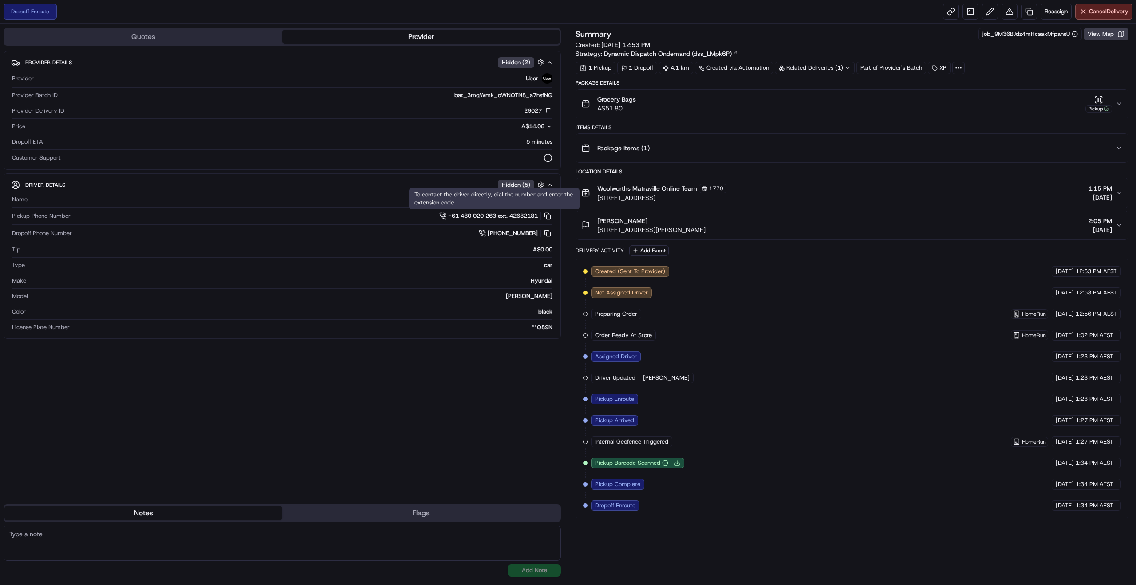  What do you see at coordinates (716, 189) in the screenshot?
I see `span: 1770` at bounding box center [716, 189].